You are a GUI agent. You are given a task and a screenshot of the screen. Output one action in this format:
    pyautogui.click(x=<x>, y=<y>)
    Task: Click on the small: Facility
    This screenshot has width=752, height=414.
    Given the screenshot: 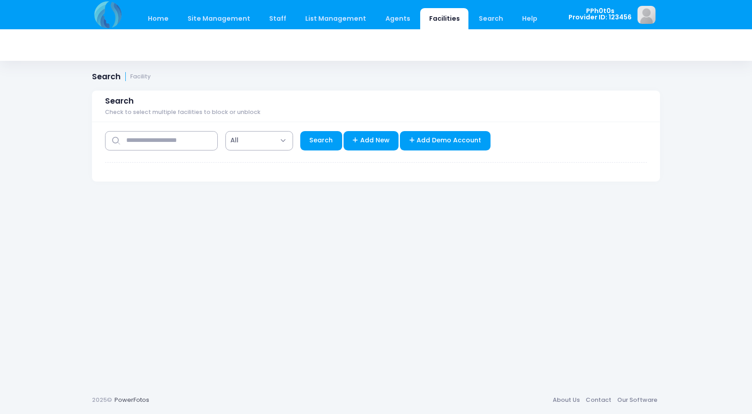 What is the action you would take?
    pyautogui.click(x=140, y=77)
    